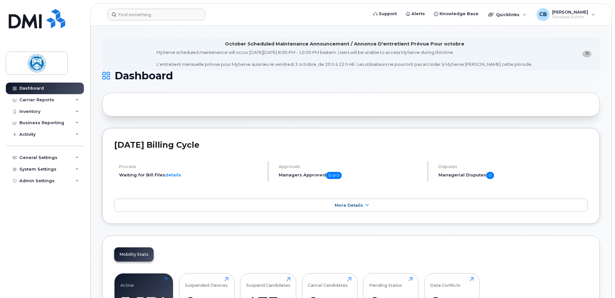 The image size is (615, 298). What do you see at coordinates (445, 282) in the screenshot?
I see `div: Data Conflicts` at bounding box center [445, 282].